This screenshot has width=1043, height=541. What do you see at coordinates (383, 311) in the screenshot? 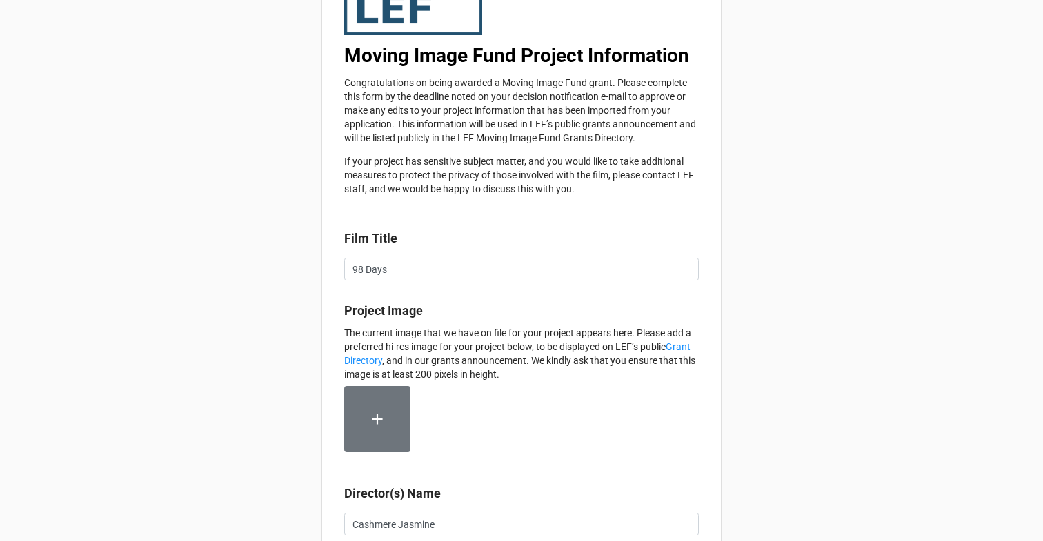
I see `label: Project Image` at bounding box center [383, 311].